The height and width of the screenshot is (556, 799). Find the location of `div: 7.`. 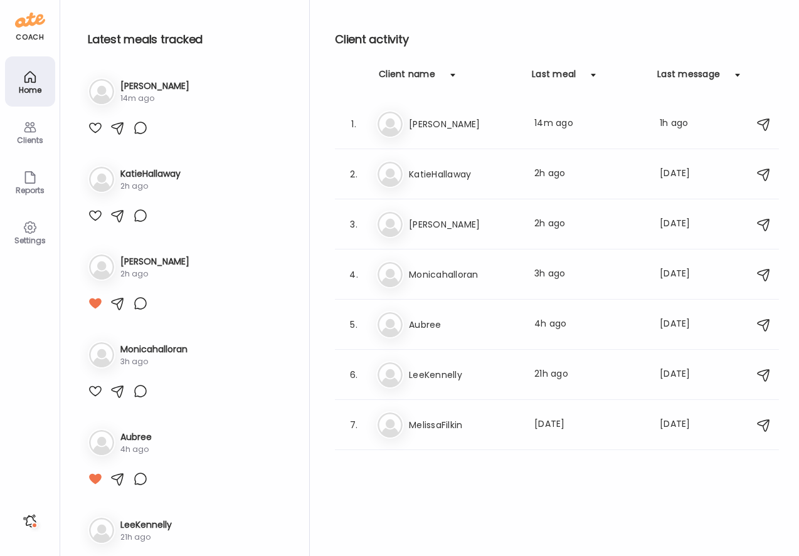

div: 7. is located at coordinates (354, 425).